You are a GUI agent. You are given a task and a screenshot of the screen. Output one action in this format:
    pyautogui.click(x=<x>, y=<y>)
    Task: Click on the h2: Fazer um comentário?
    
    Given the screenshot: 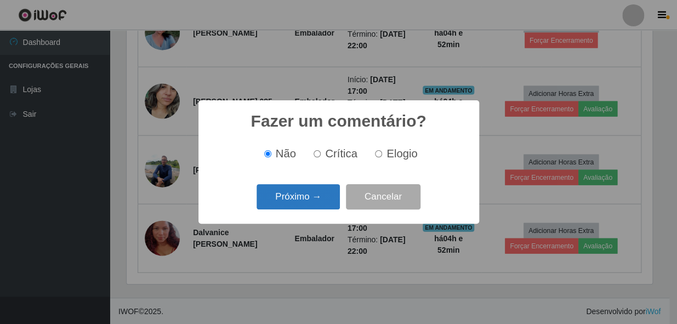 What is the action you would take?
    pyautogui.click(x=338, y=121)
    